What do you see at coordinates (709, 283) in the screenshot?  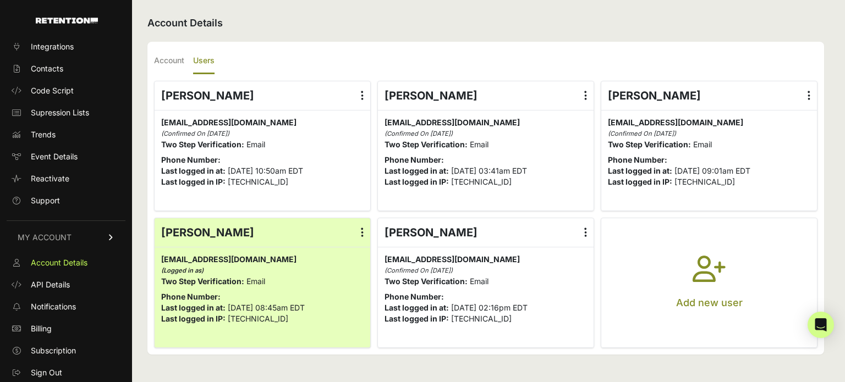 I see `button: Add new user` at bounding box center [709, 283].